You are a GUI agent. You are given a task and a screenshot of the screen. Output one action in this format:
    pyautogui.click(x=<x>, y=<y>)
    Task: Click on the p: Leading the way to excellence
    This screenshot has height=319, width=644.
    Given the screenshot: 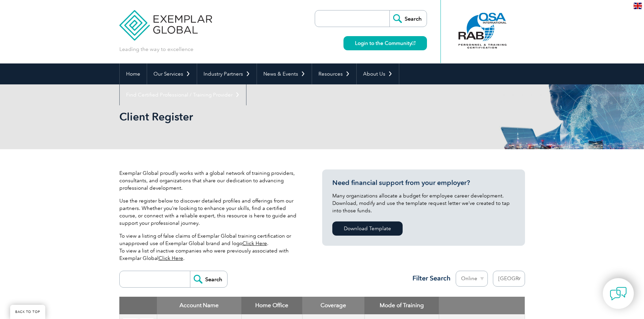 What is the action you would take?
    pyautogui.click(x=156, y=49)
    